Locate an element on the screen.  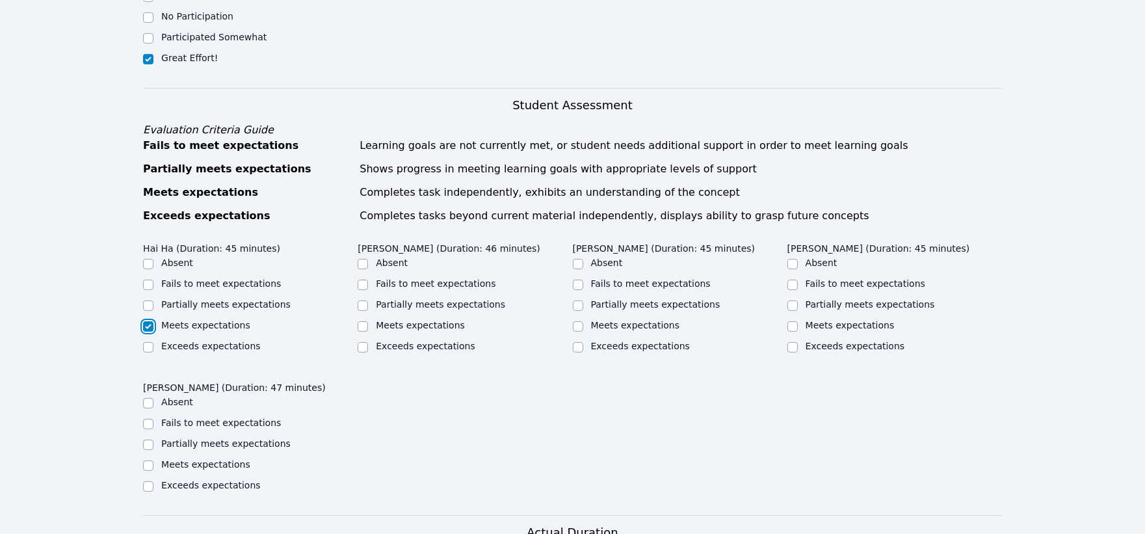
div: Fails to meet expectations is located at coordinates (247, 146).